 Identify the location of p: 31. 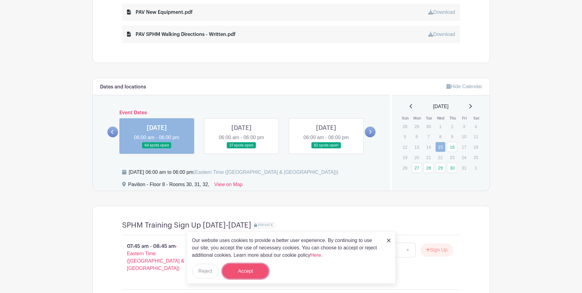
(464, 168).